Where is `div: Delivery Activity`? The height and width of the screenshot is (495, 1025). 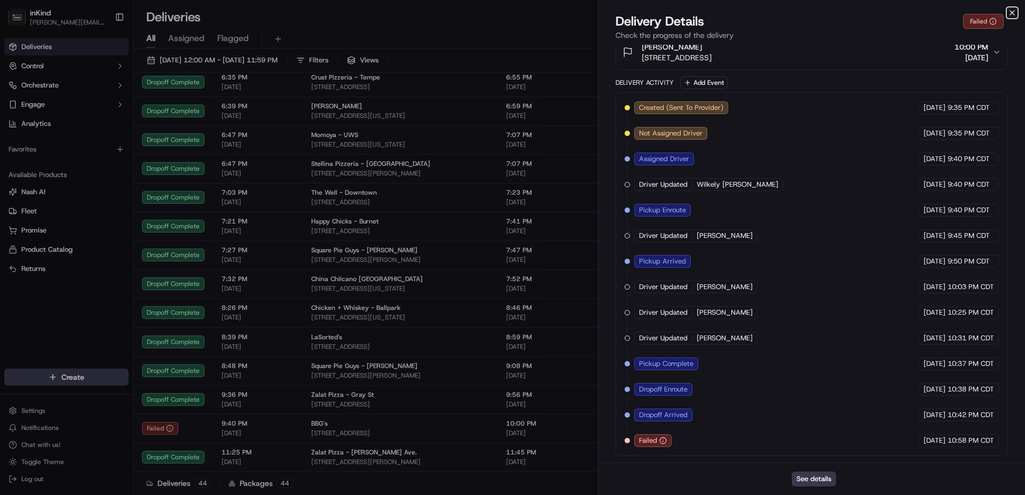 div: Delivery Activity is located at coordinates (644, 83).